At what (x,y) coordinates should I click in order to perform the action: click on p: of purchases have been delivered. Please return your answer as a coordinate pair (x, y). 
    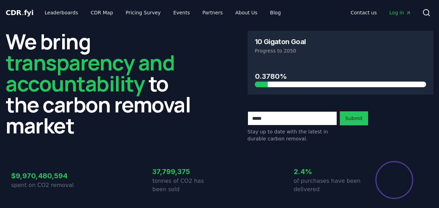
    Looking at the image, I should click on (328, 185).